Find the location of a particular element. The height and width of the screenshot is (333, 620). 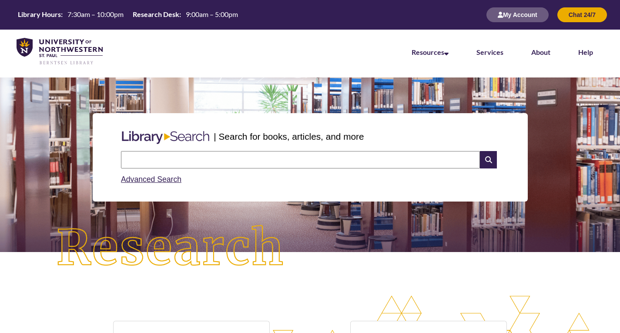

button: My Account is located at coordinates (517, 15).